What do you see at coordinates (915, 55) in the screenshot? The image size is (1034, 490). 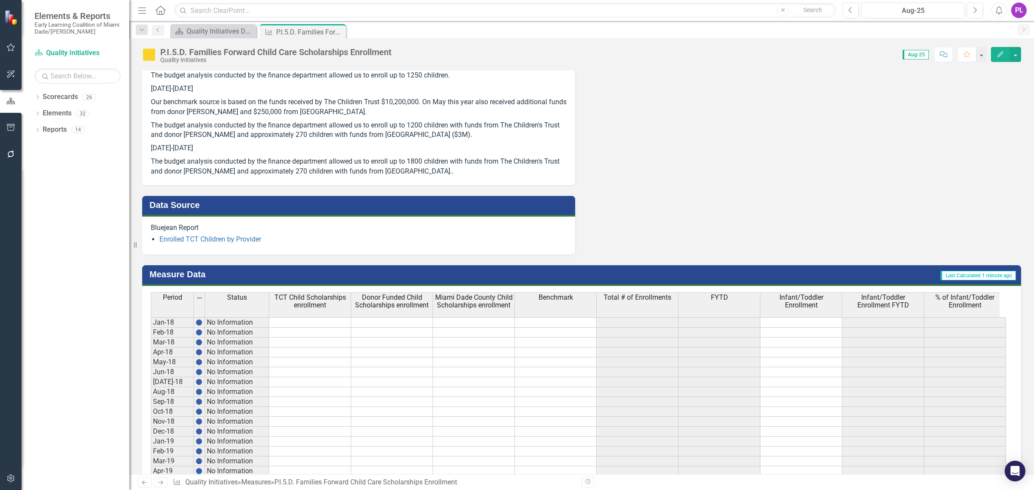 I see `span: Aug-25` at bounding box center [915, 55].